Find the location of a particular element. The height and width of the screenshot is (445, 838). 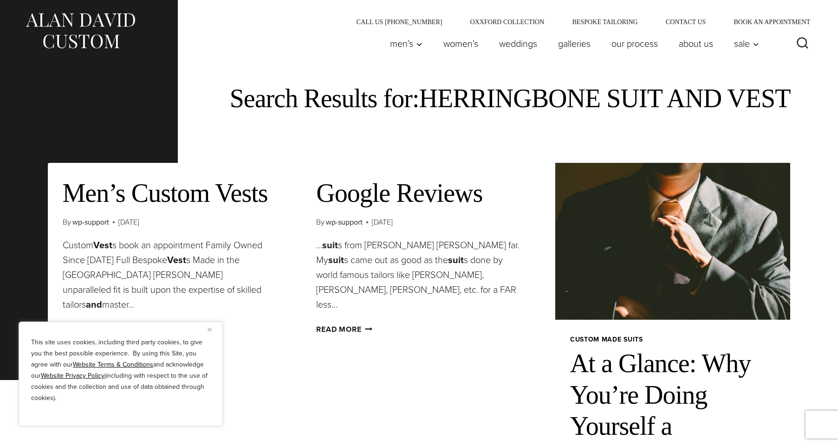

a: Our Process is located at coordinates (634, 44).